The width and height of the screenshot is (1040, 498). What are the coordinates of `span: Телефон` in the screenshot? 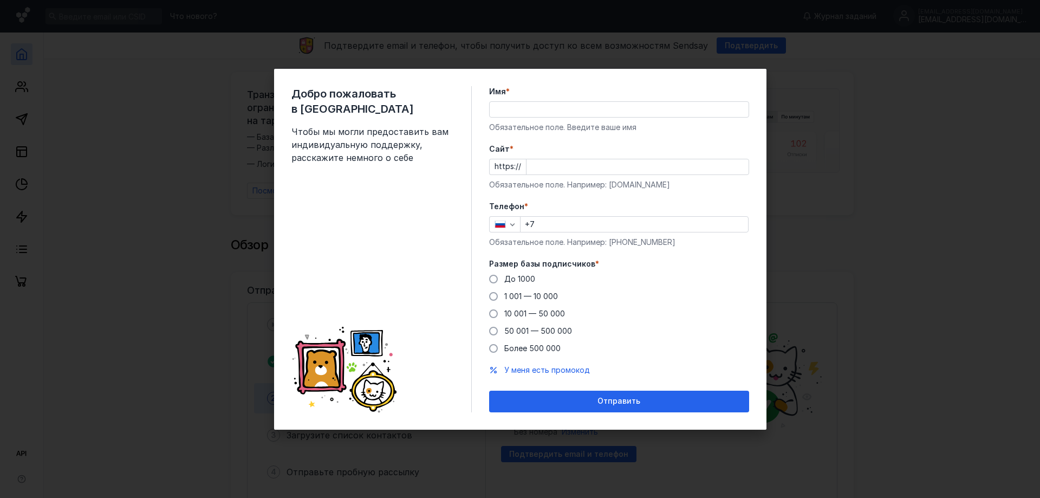 It's located at (506, 206).